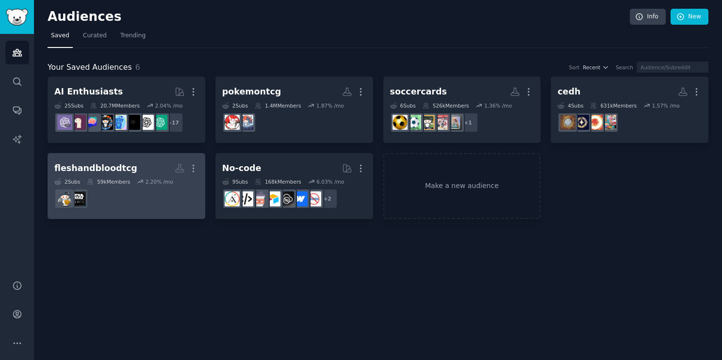 This screenshot has width=722, height=360. I want to click on img: ArtificialInteligence, so click(132, 122).